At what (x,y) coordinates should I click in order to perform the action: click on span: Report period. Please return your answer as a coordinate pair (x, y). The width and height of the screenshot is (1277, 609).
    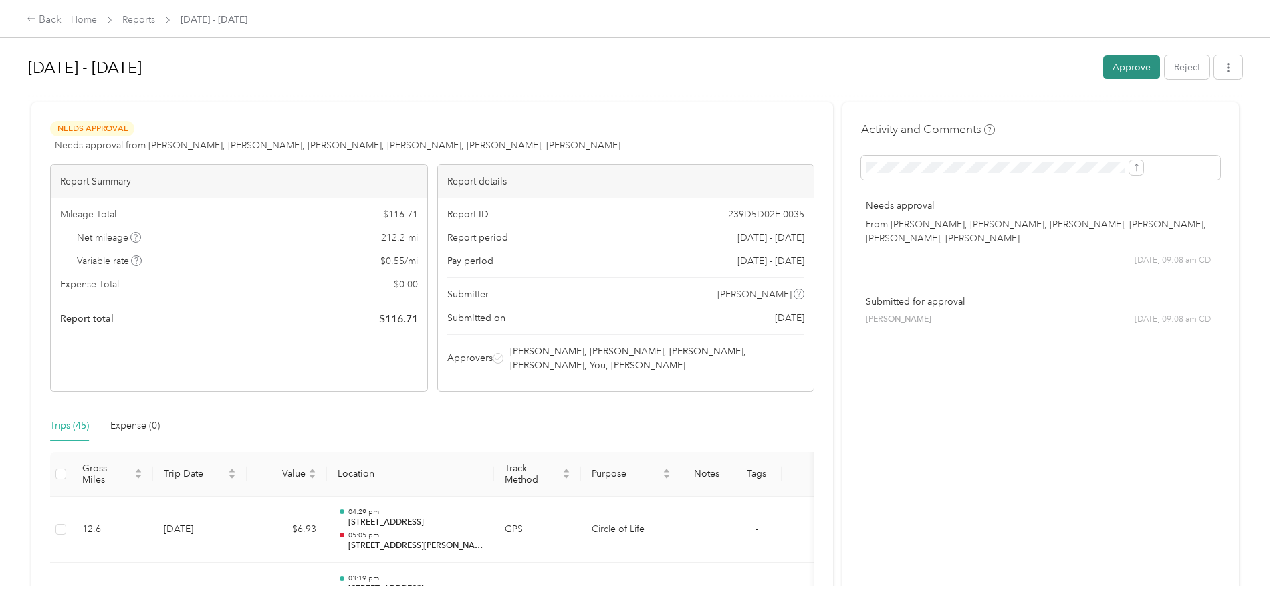
    Looking at the image, I should click on (477, 237).